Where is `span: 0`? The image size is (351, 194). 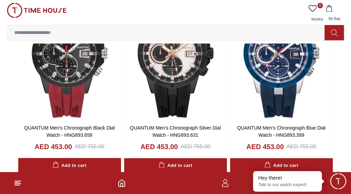 span: 0 is located at coordinates (320, 5).